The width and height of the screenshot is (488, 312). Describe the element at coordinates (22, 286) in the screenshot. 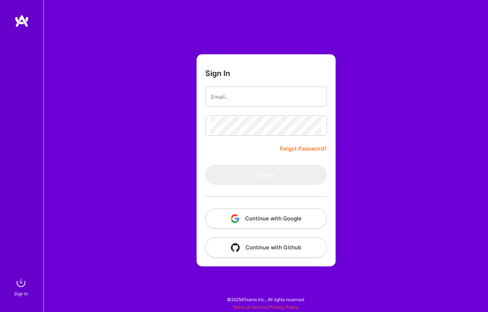

I see `a: sign inSign In` at that location.